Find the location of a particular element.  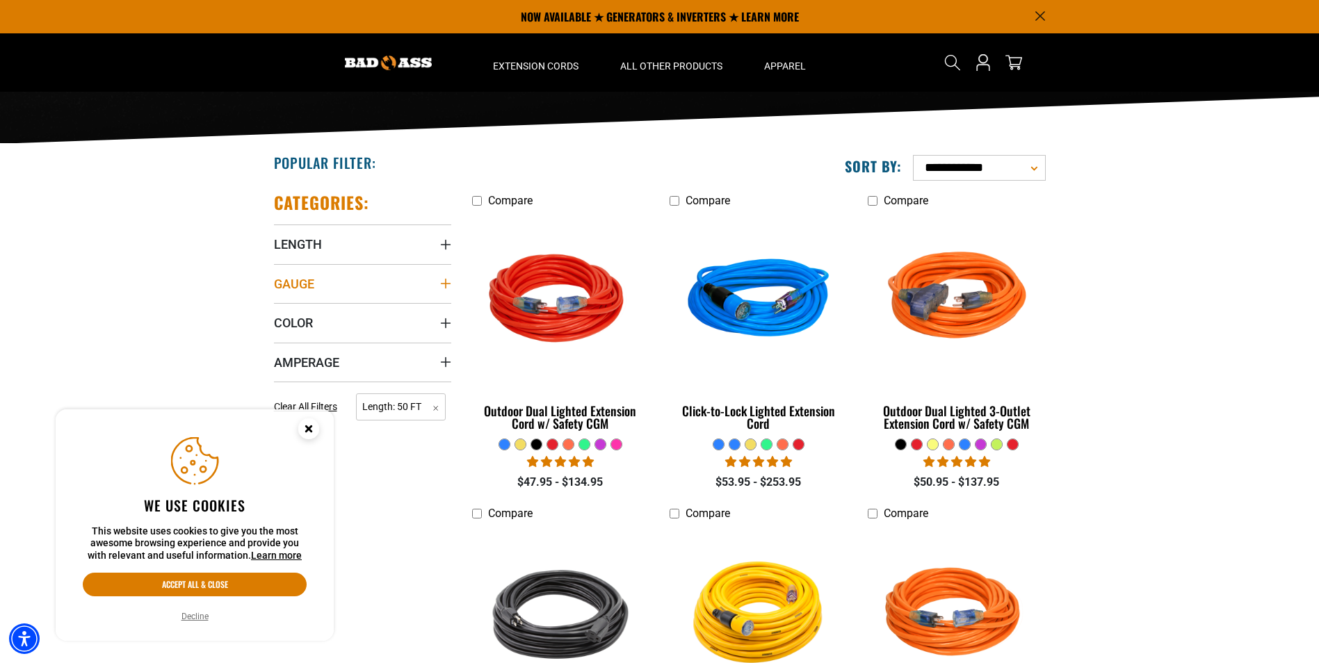

img: Bad Ass Extension Cords is located at coordinates (388, 63).